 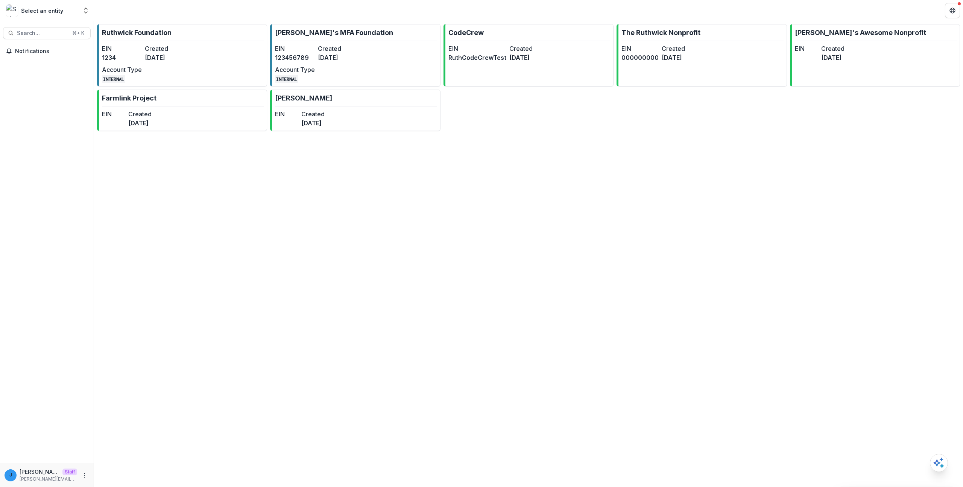 I want to click on div: Select an entity, so click(x=42, y=11).